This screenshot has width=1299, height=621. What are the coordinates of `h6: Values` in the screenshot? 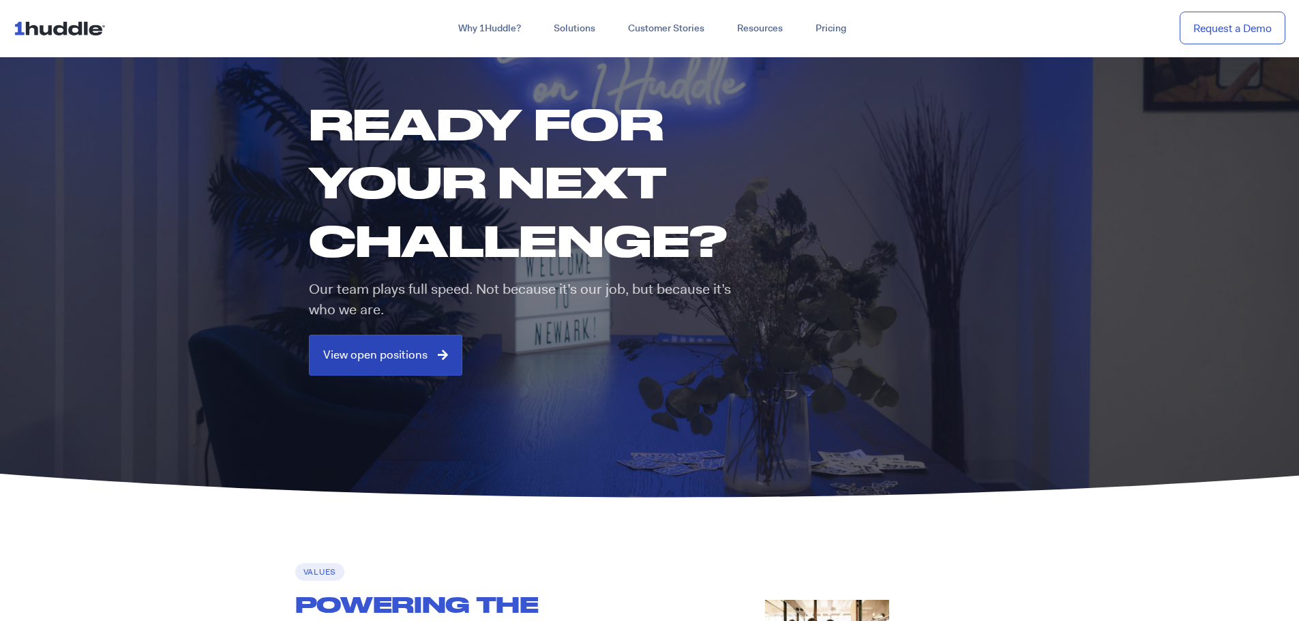 It's located at (320, 572).